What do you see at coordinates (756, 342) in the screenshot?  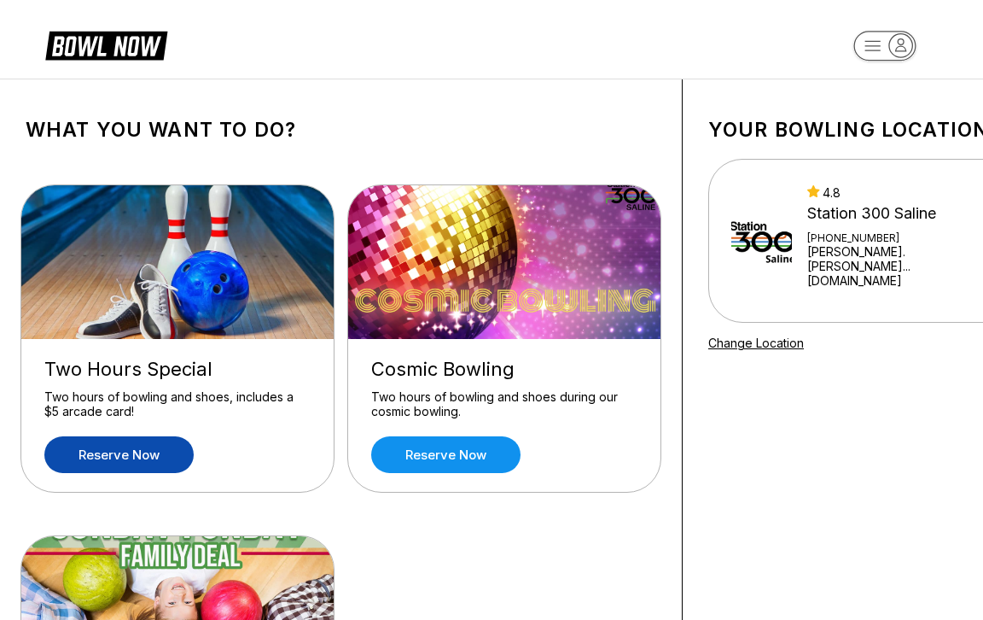 I see `a: Change Location` at bounding box center [756, 342].